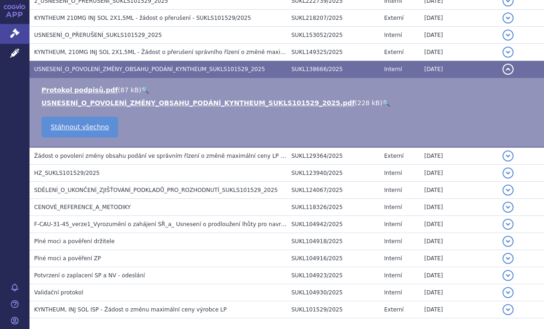 The image size is (544, 329). Describe the element at coordinates (89, 275) in the screenshot. I see `span: Potvrzení o zaplacení SP a NV - odeslání` at that location.